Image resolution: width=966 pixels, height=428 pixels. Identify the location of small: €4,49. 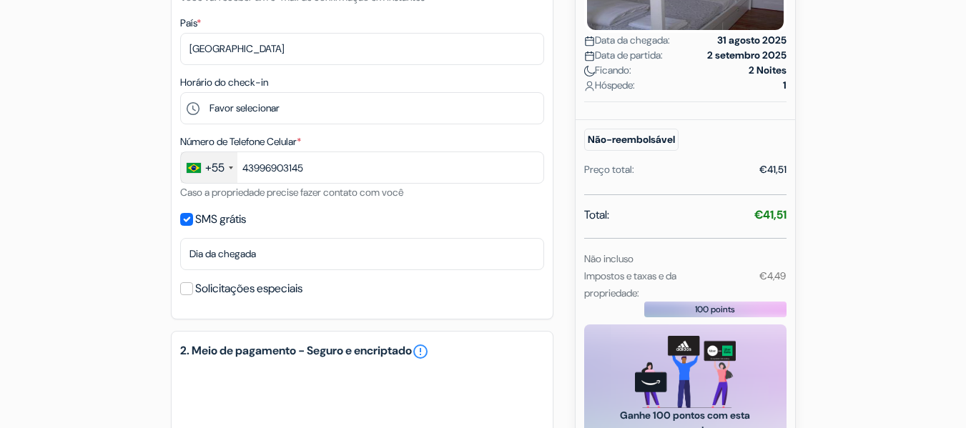
(772, 276).